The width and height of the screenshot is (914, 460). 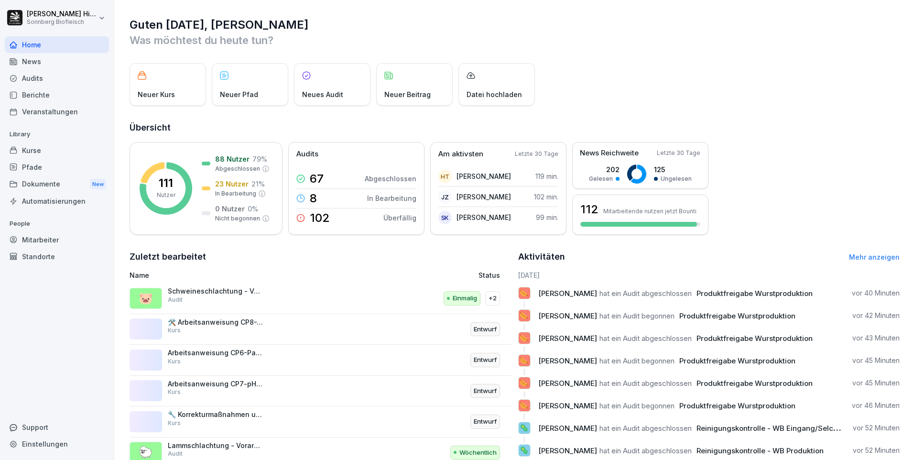 I want to click on p: vor 43 Minuten, so click(x=876, y=338).